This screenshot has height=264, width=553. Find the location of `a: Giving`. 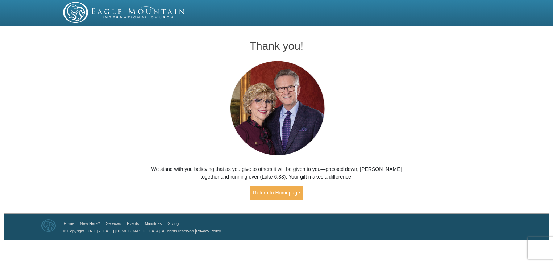

a: Giving is located at coordinates (173, 224).